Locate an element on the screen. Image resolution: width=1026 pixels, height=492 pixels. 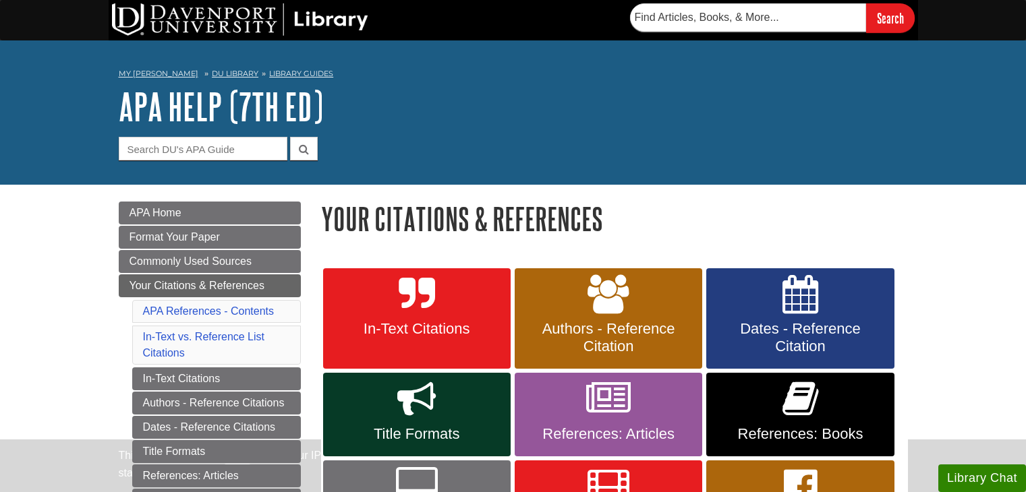
a: APA Home is located at coordinates (210, 213).